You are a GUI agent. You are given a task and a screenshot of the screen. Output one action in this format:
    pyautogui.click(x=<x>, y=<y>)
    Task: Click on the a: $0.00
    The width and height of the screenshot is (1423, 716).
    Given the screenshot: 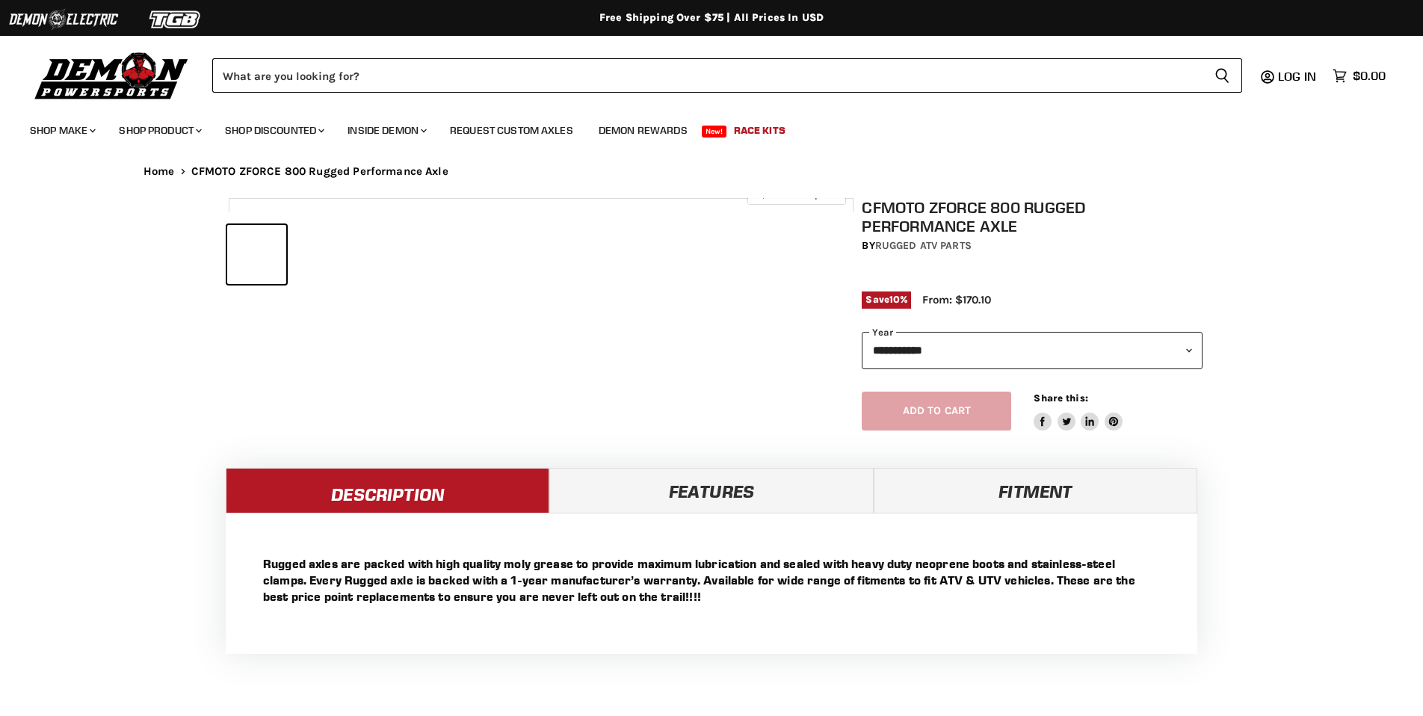 What is the action you would take?
    pyautogui.click(x=1359, y=76)
    